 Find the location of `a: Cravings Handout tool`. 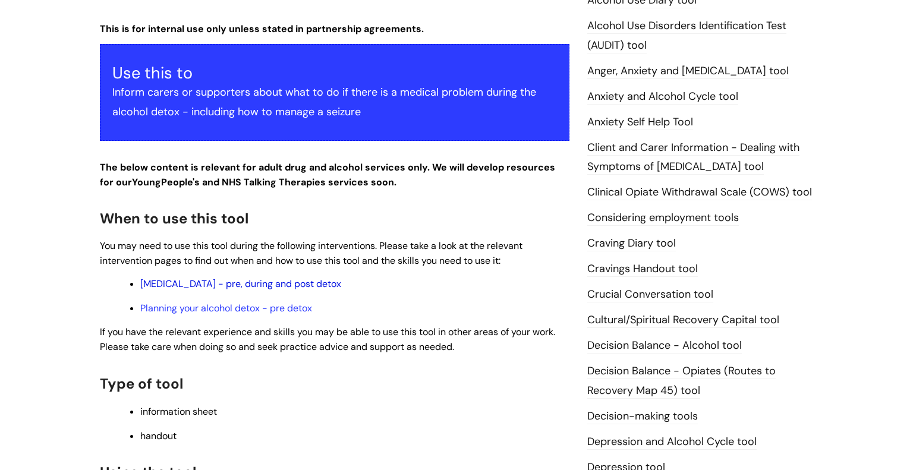

a: Cravings Handout tool is located at coordinates (642, 269).